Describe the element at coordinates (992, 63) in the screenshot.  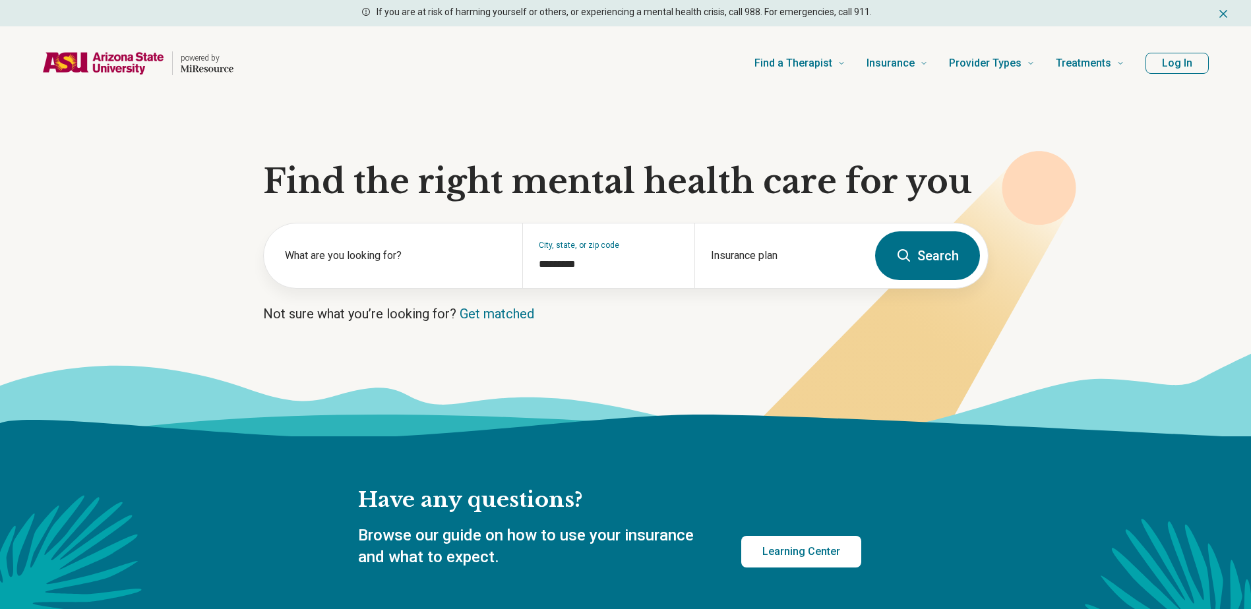
I see `a: Provider Types` at that location.